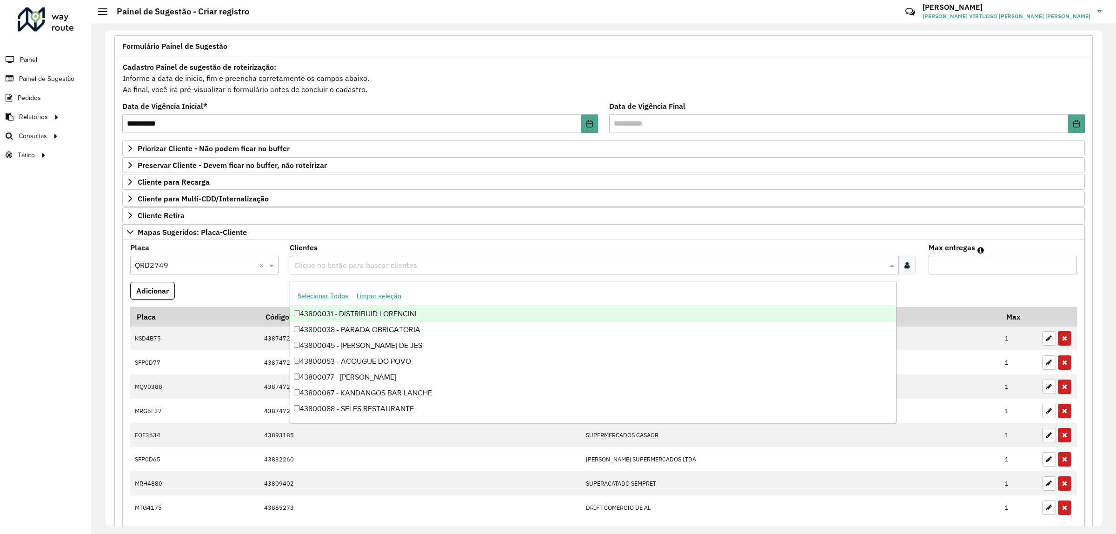 The image size is (1116, 534). What do you see at coordinates (139, 247) in the screenshot?
I see `label: Placa` at bounding box center [139, 247].